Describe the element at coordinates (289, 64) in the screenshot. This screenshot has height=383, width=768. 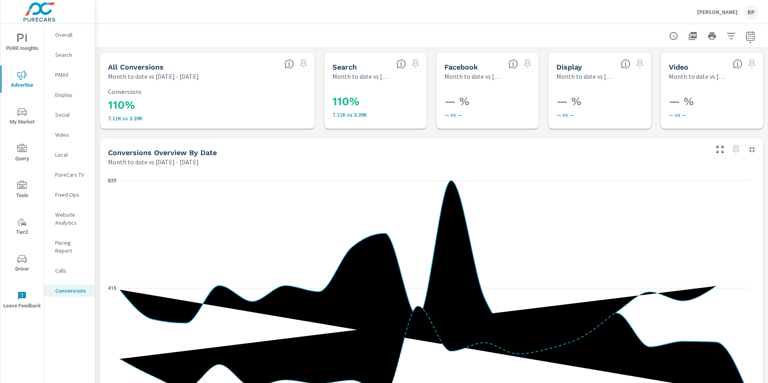
I see `span: All Conversions include Actions, Leads and Unmapped Conversions` at that location.